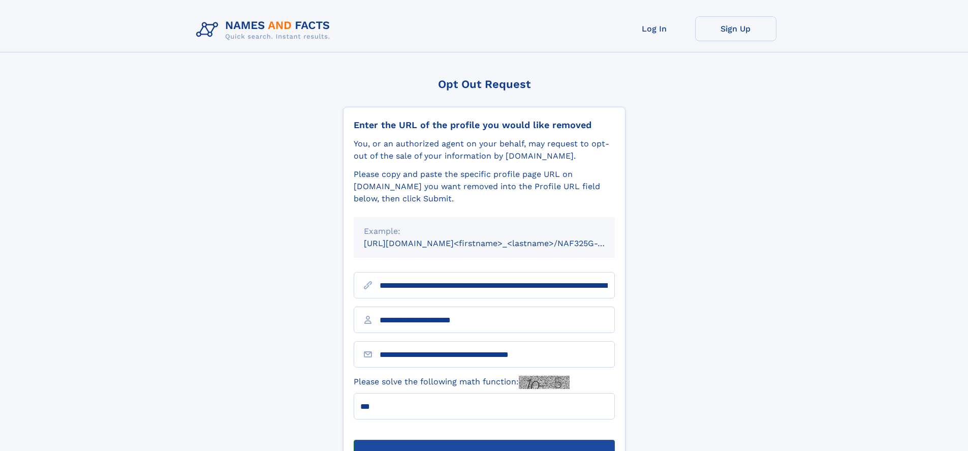 The width and height of the screenshot is (968, 451). Describe the element at coordinates (484, 84) in the screenshot. I see `div: Opt Out Request` at that location.